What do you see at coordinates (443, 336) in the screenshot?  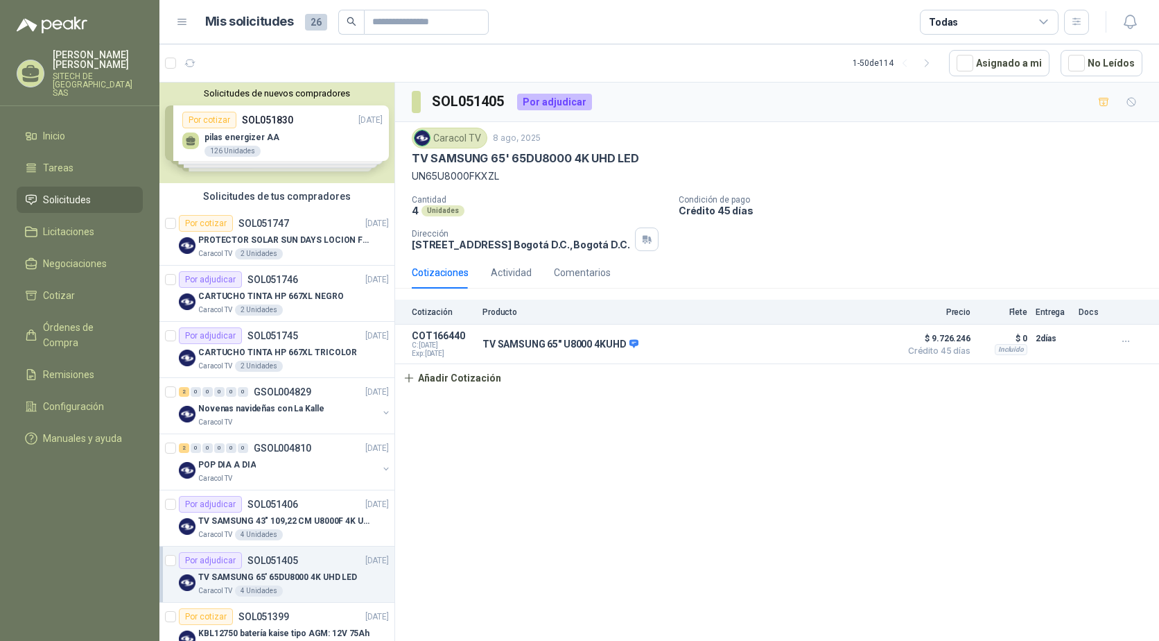 I see `p: COT166440` at bounding box center [443, 336].